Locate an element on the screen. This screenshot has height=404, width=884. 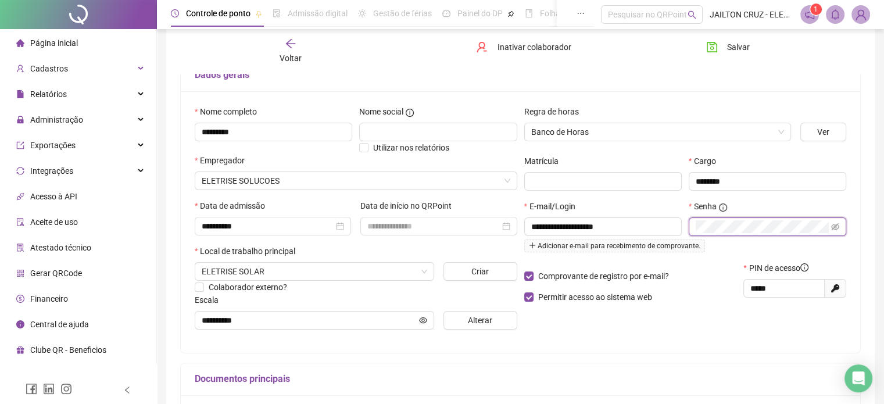
span: user-add is located at coordinates (20, 69).